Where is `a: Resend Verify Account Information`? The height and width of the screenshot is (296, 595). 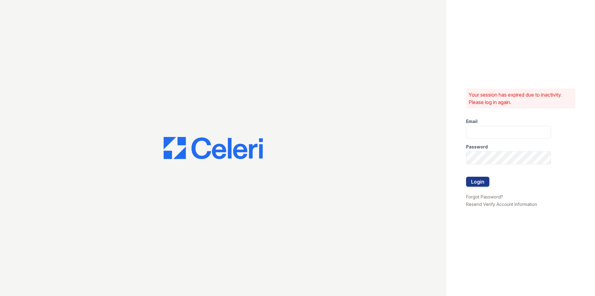 a: Resend Verify Account Information is located at coordinates (502, 204).